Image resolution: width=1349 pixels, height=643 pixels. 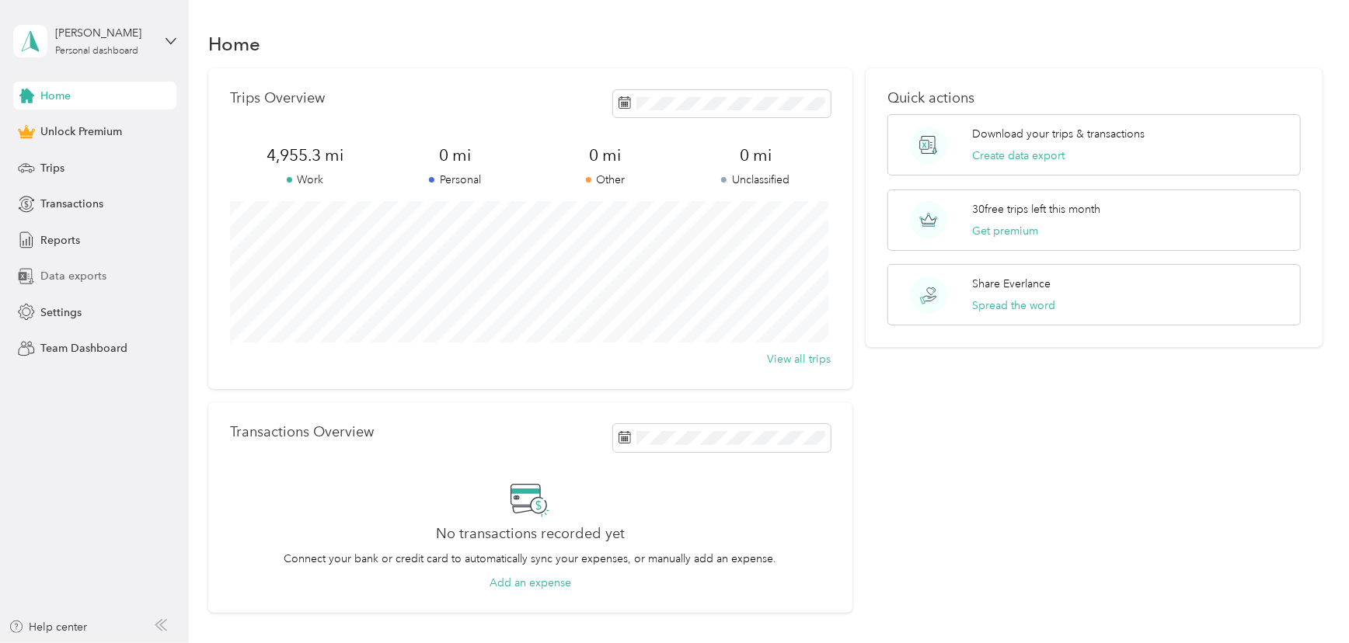 I want to click on span: Transactions, so click(x=71, y=204).